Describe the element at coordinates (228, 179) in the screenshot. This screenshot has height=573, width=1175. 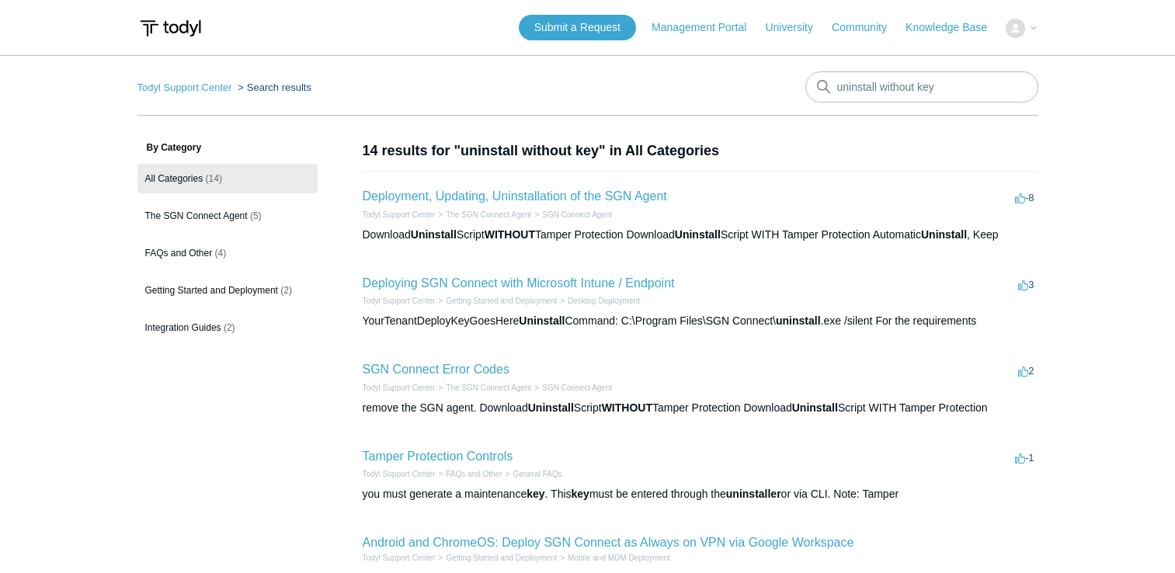
I see `a: All Categories (14)` at that location.